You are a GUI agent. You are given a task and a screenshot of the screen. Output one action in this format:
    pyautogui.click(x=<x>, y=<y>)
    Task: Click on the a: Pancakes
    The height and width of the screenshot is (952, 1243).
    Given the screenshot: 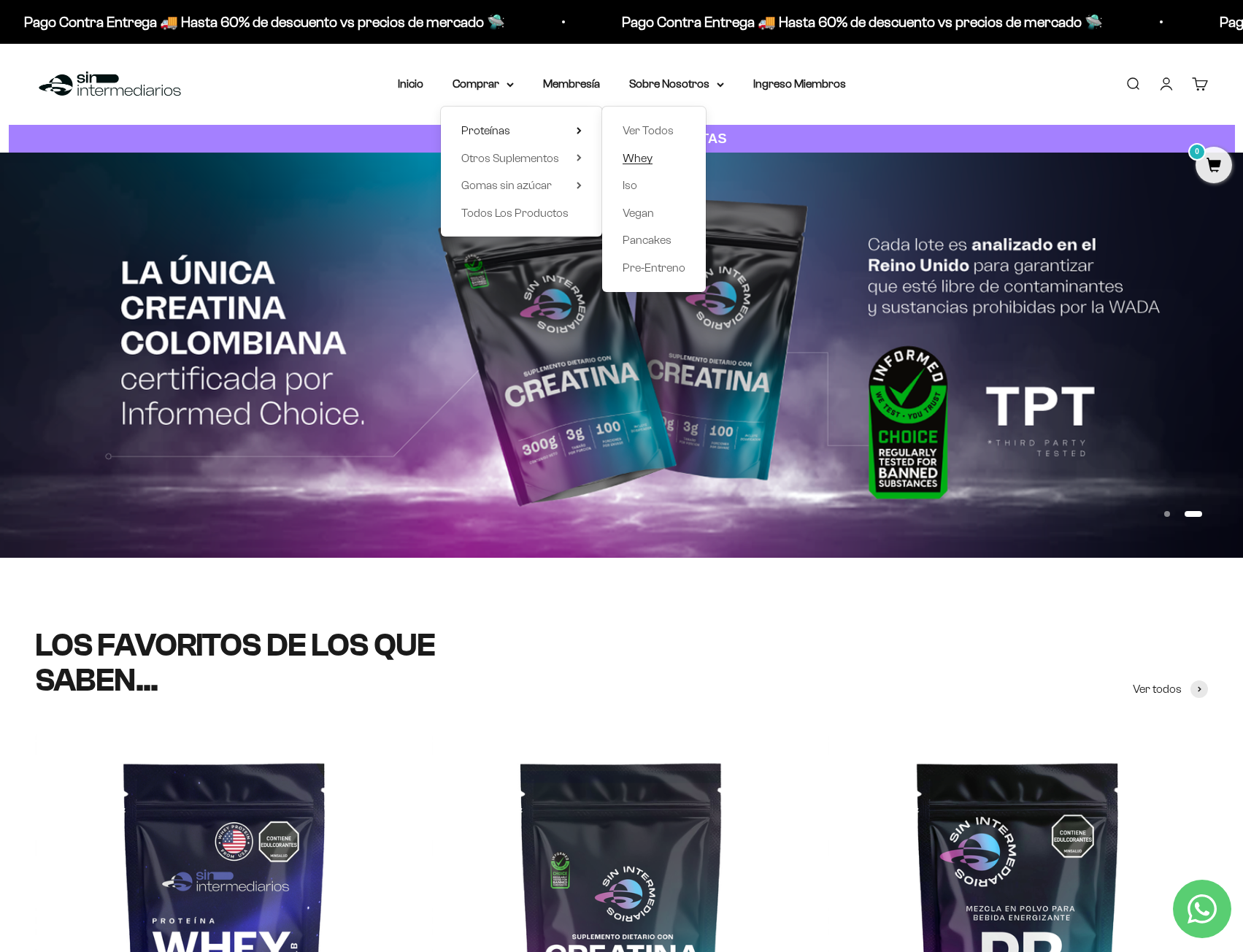 What is the action you would take?
    pyautogui.click(x=654, y=240)
    